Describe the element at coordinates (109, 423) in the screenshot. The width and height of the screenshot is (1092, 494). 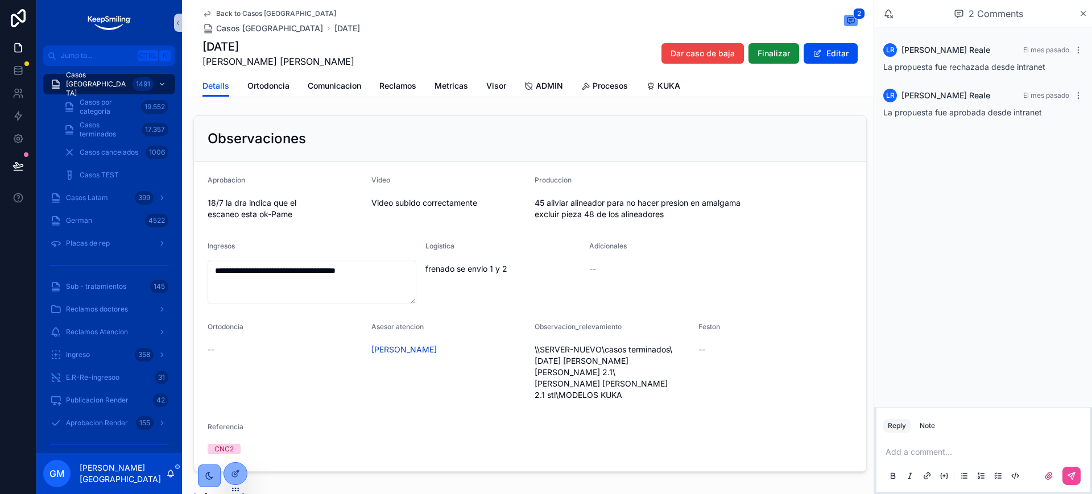
I see `a: Aprobacion Render155` at that location.